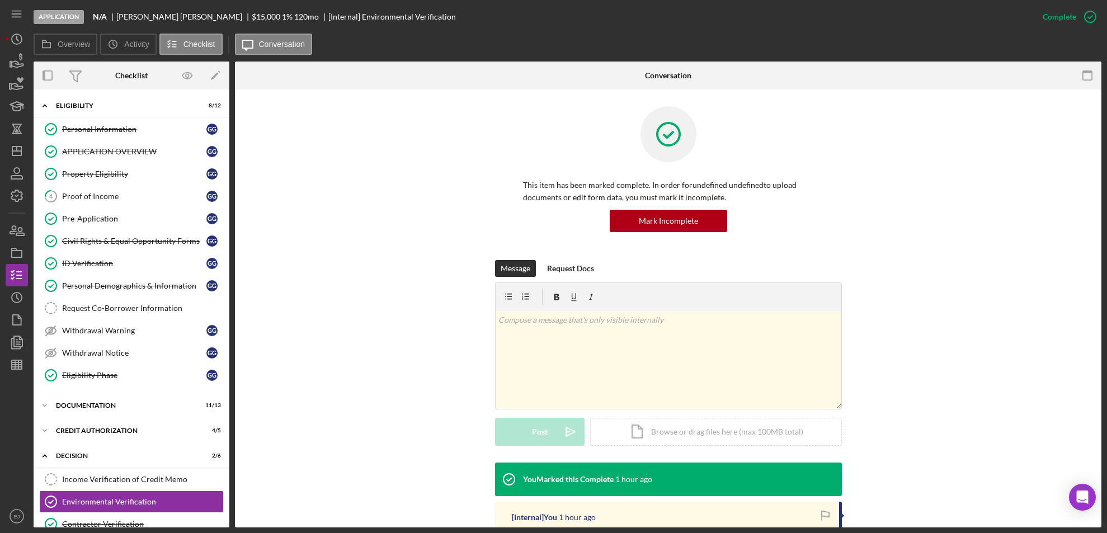  Describe the element at coordinates (17, 516) in the screenshot. I see `button: EJ` at that location.